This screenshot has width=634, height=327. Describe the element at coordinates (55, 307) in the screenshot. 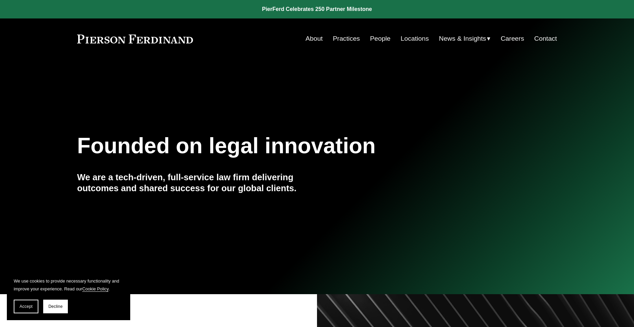

I see `span: Decline` at that location.